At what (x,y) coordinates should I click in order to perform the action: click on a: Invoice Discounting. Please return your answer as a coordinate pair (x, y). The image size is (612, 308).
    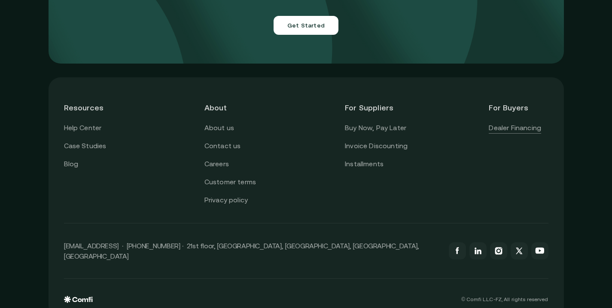
    Looking at the image, I should click on (376, 146).